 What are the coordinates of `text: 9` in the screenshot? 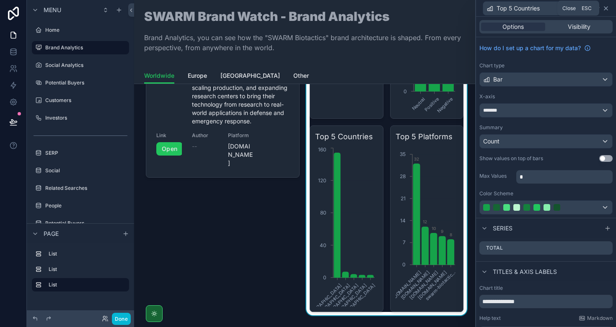 It's located at (442, 232).